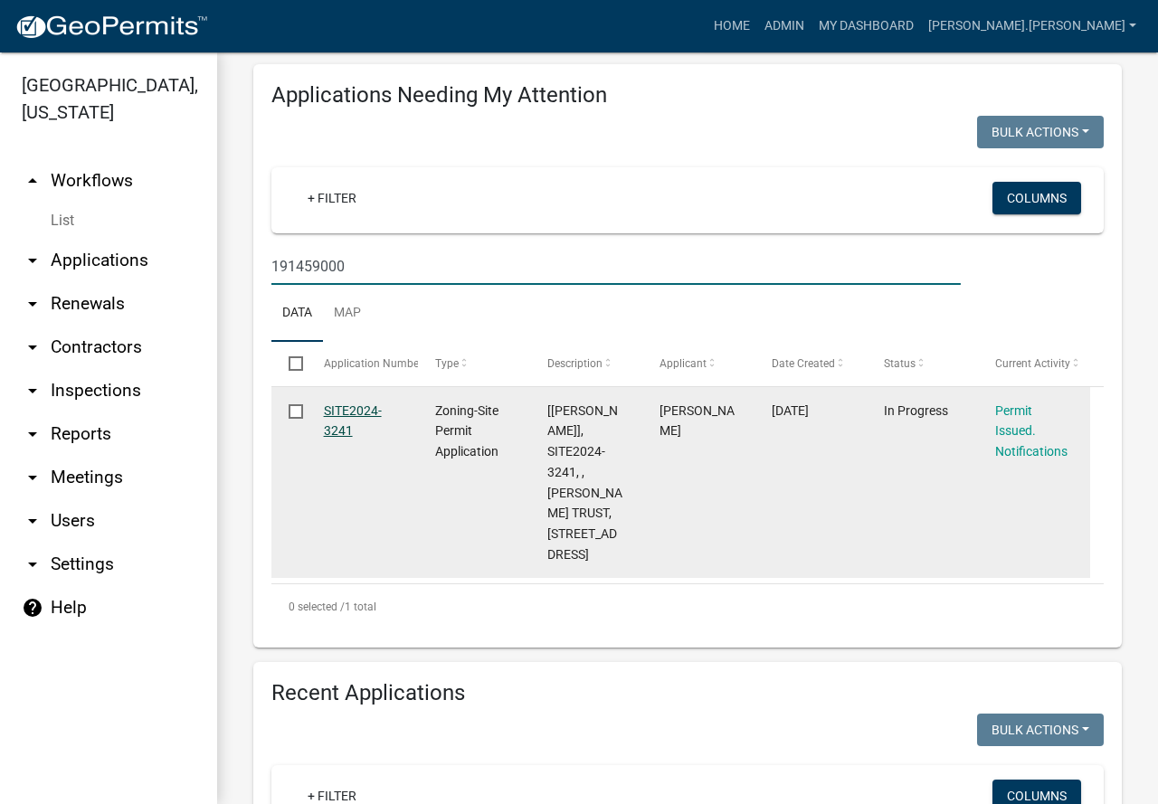  I want to click on i: help, so click(33, 608).